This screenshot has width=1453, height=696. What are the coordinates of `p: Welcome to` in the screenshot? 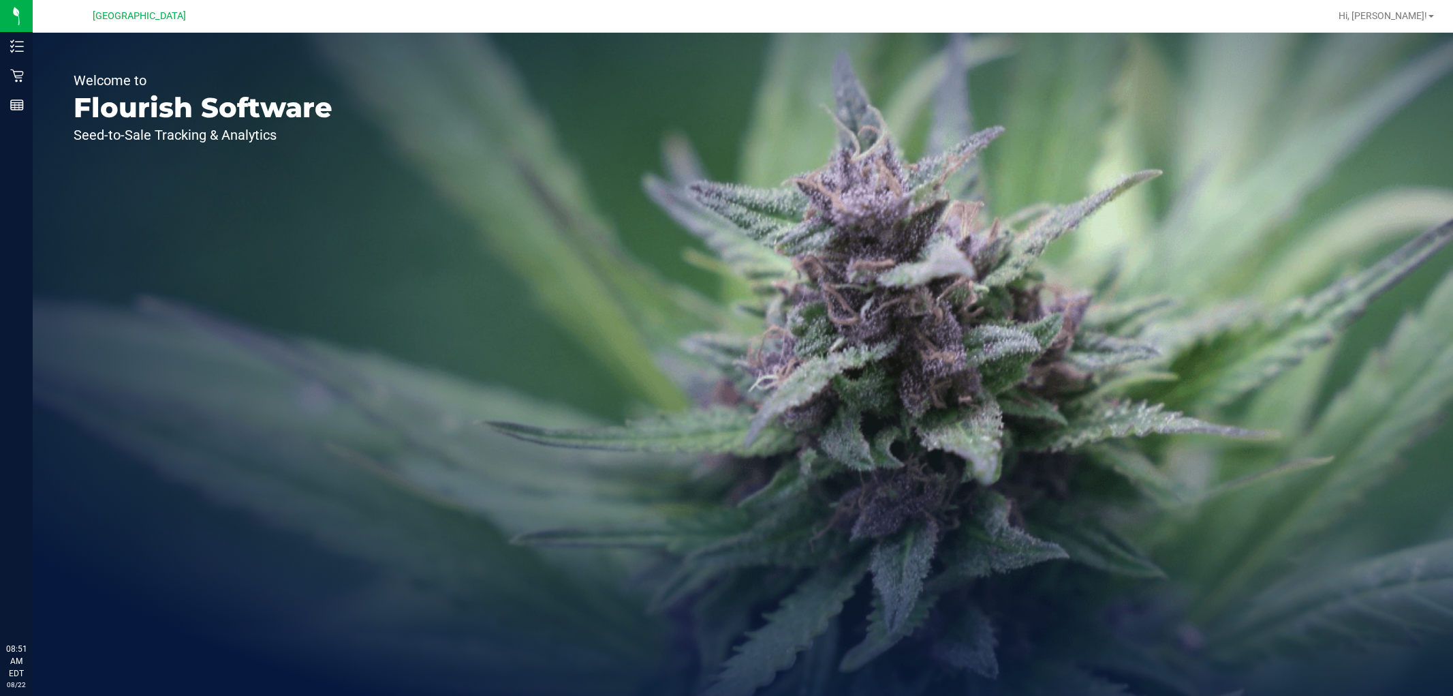 It's located at (203, 80).